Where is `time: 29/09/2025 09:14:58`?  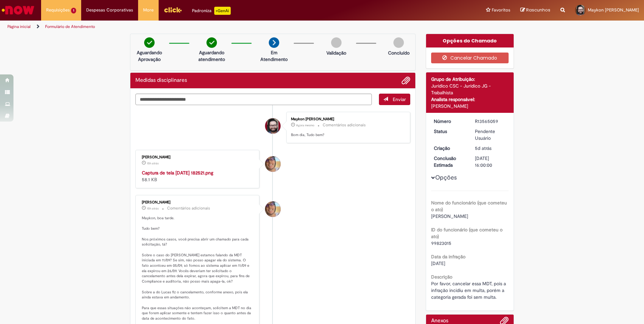
time: 29/09/2025 09:14:58 is located at coordinates (305, 125).